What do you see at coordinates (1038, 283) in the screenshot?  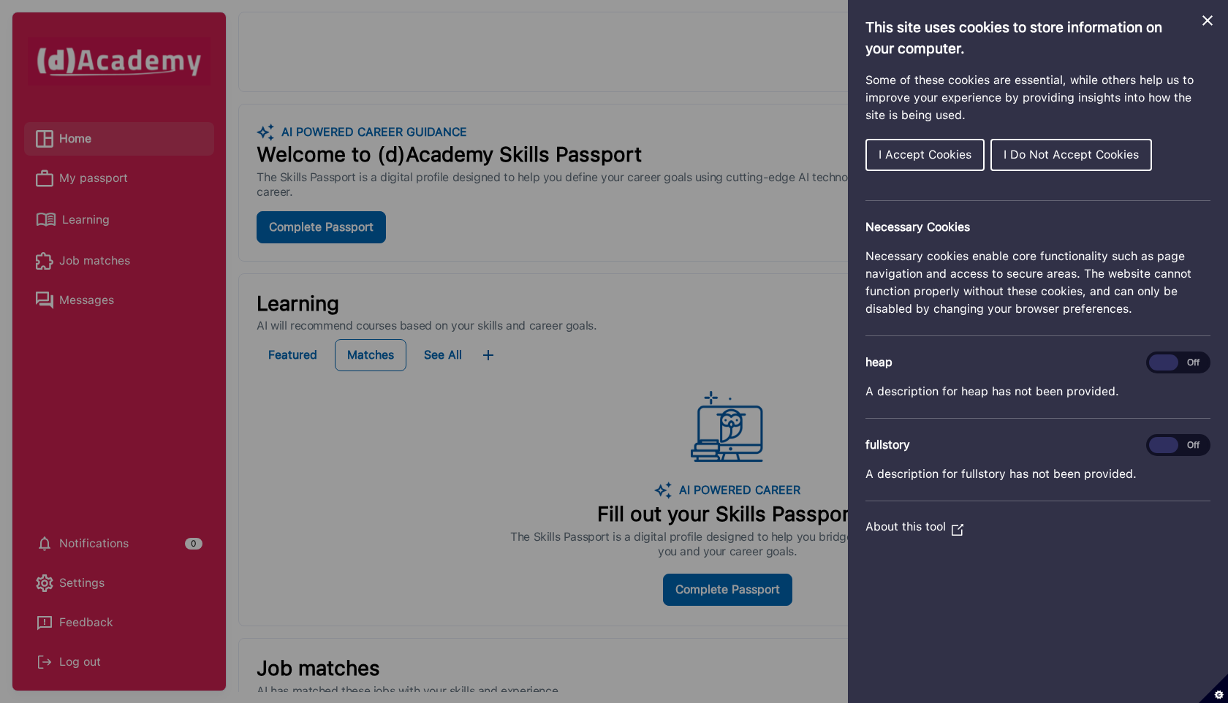 I see `p: Necessary cookies enable core functionality such as page navigation and access to secure areas. T...` at bounding box center [1038, 283].